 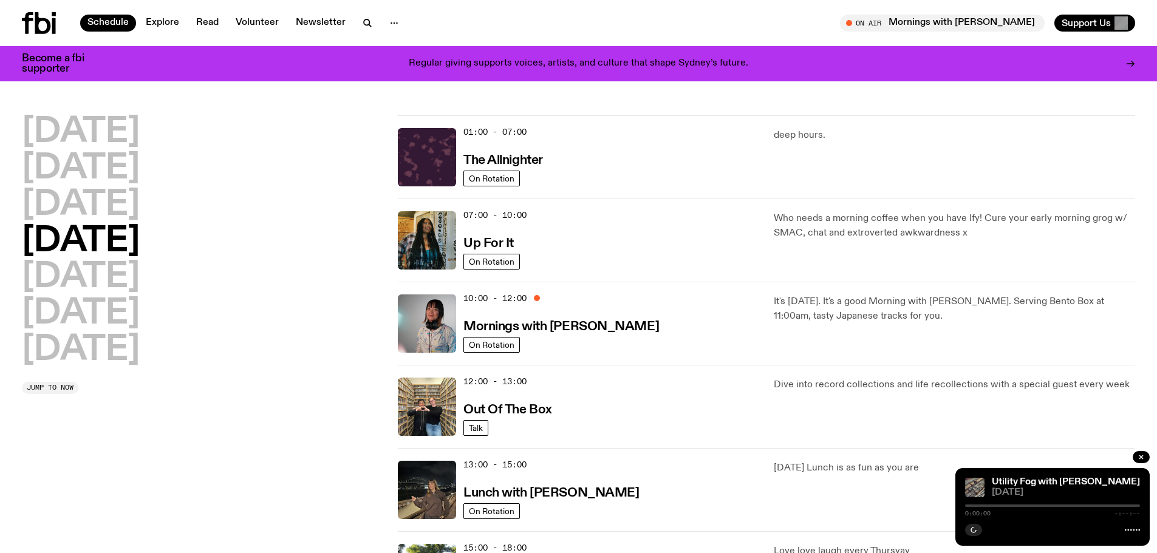 I want to click on span: Talk, so click(x=475, y=428).